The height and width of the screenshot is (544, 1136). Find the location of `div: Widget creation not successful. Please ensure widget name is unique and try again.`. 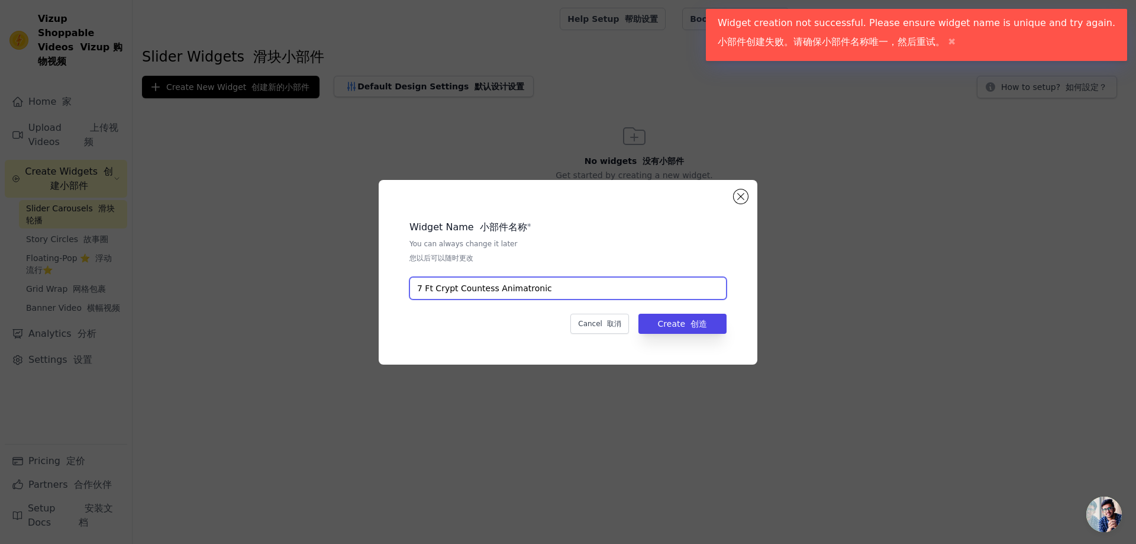

div: Widget creation not successful. Please ensure widget name is unique and try again. is located at coordinates (917, 35).